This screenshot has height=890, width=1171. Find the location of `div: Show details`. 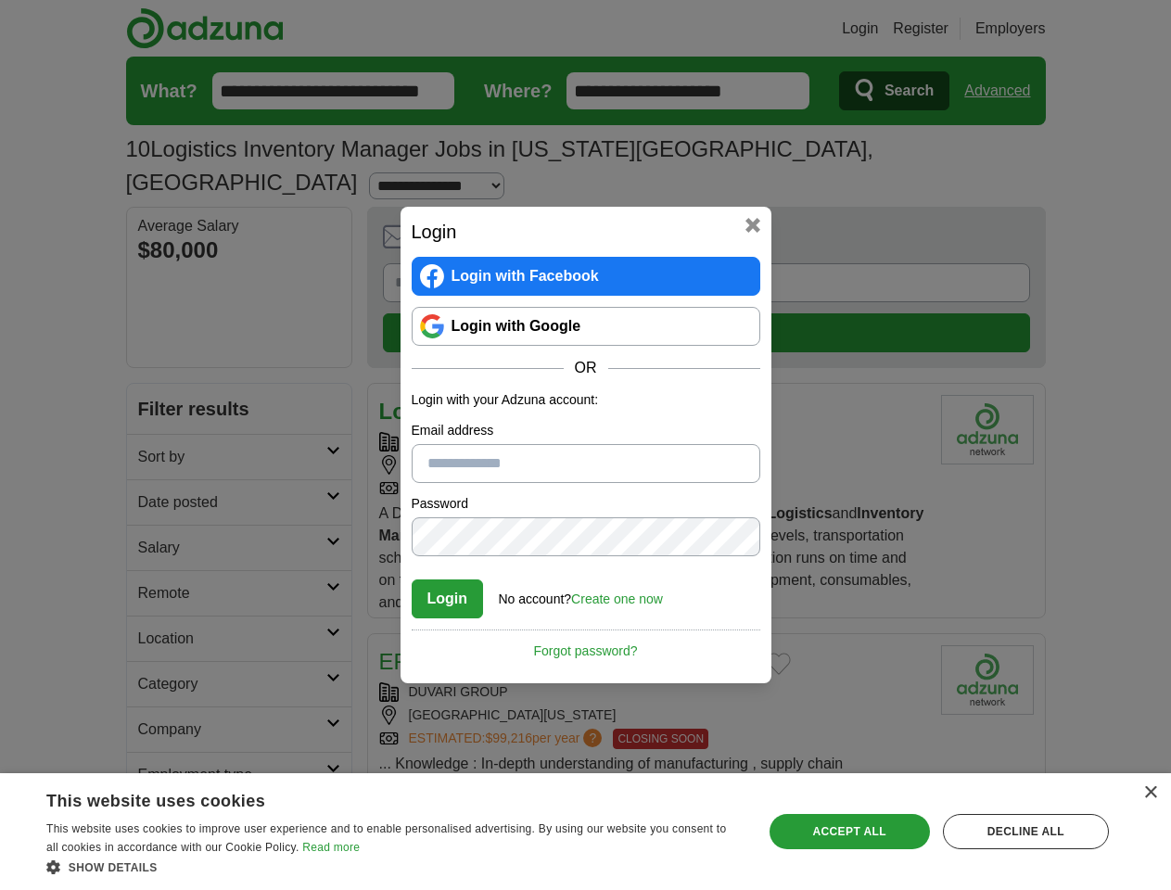

div: Show details is located at coordinates (393, 867).